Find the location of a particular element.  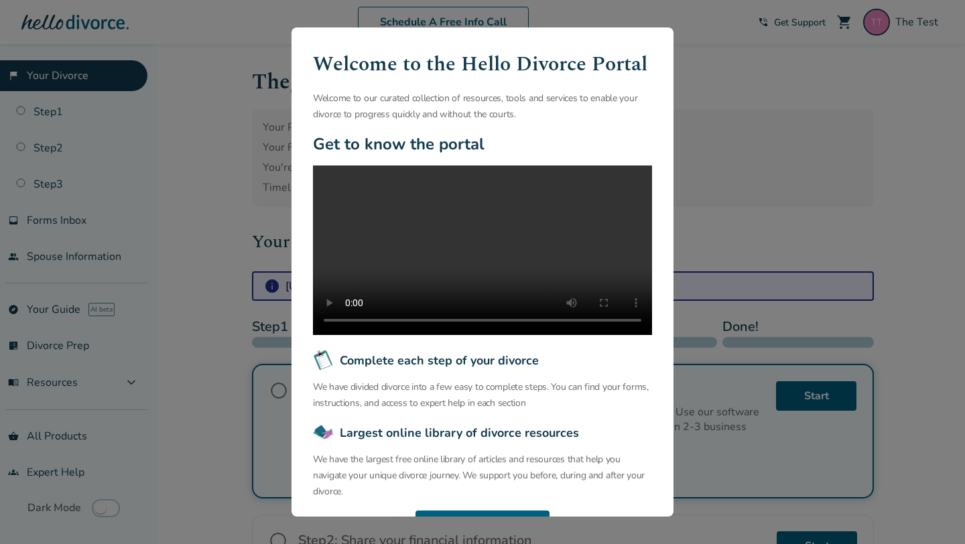

h1: Welcome to the Hello Divorce Portal is located at coordinates (482, 64).